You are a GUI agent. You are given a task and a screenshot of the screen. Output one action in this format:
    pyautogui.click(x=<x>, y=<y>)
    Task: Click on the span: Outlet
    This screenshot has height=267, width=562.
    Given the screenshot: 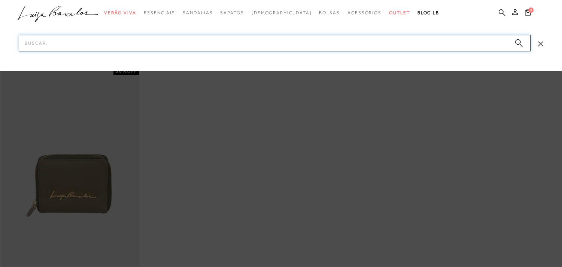 What is the action you would take?
    pyautogui.click(x=400, y=13)
    